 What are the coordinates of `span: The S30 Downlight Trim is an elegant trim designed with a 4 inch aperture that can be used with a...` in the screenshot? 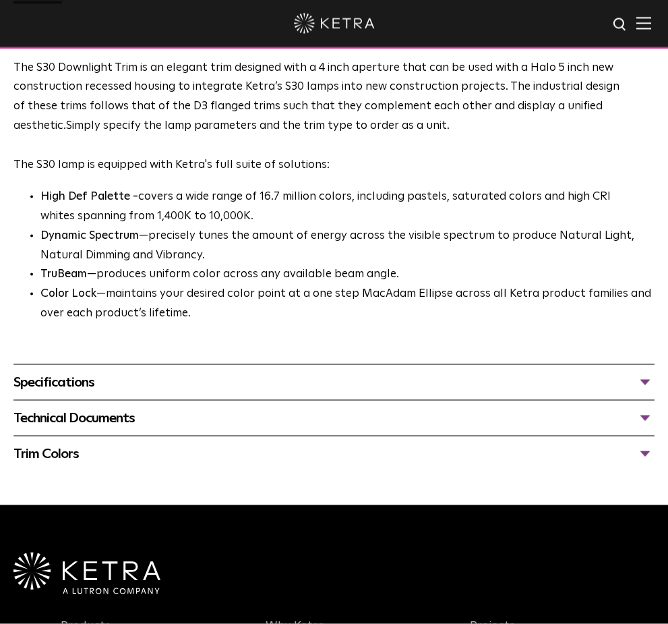 It's located at (316, 97).